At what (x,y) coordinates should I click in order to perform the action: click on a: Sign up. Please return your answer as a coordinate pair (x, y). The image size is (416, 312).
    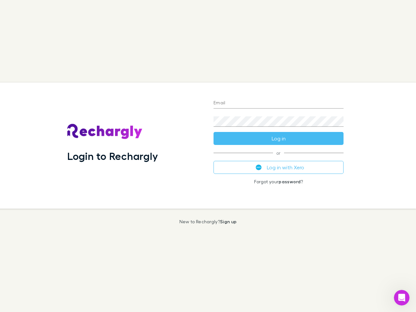
    Looking at the image, I should click on (228, 221).